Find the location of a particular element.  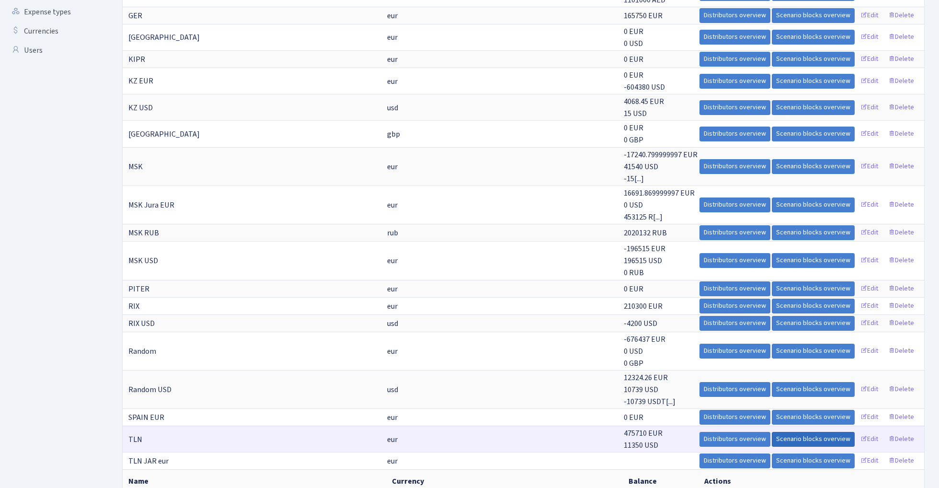

span: MSK USD is located at coordinates (143, 261).